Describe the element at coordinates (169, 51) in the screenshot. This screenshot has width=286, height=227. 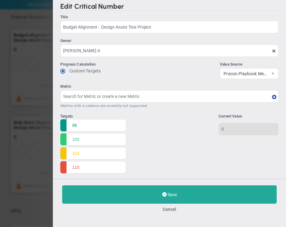
I see `input: Owner` at that location.